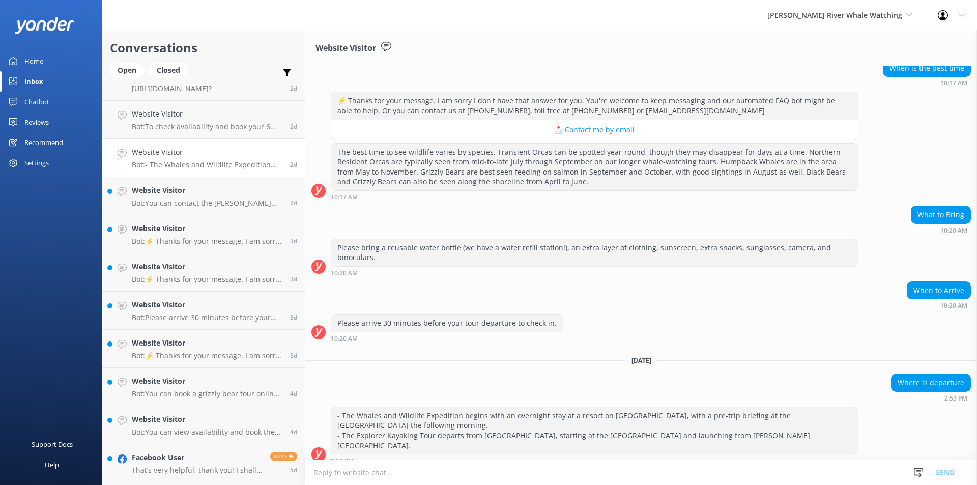 The height and width of the screenshot is (485, 977). What do you see at coordinates (197, 458) in the screenshot?
I see `h4: Facebook User` at bounding box center [197, 458].